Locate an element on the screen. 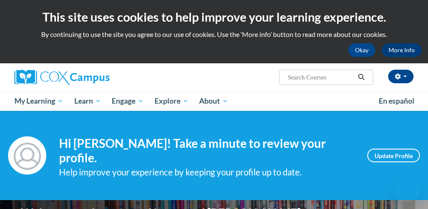  a: About is located at coordinates (214, 101).